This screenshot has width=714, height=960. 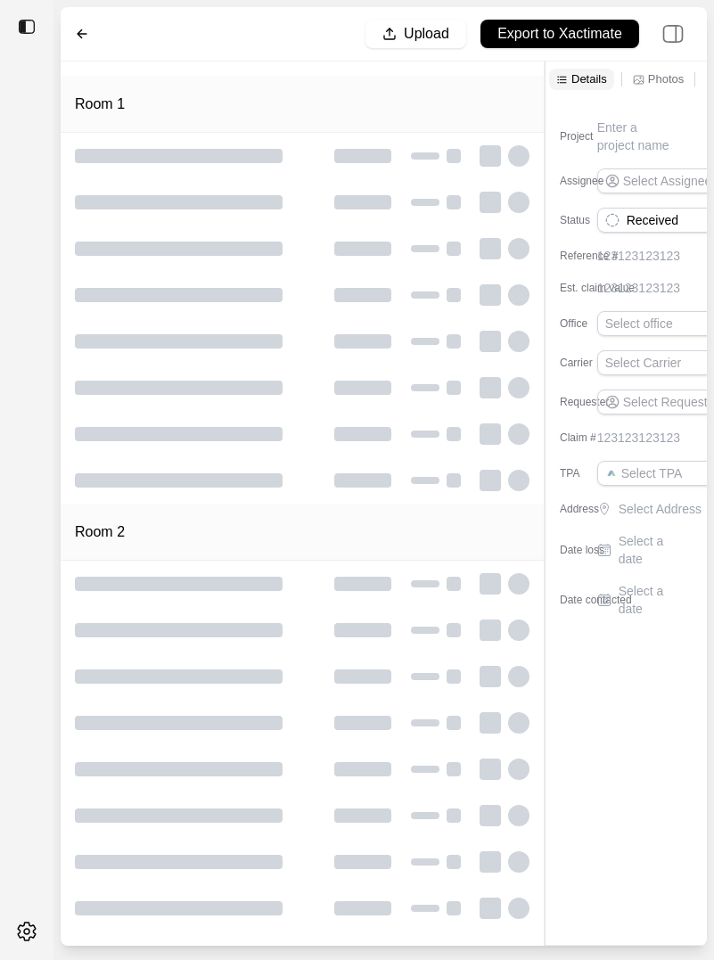 What do you see at coordinates (100, 104) in the screenshot?
I see `h1: Room 1` at bounding box center [100, 104].